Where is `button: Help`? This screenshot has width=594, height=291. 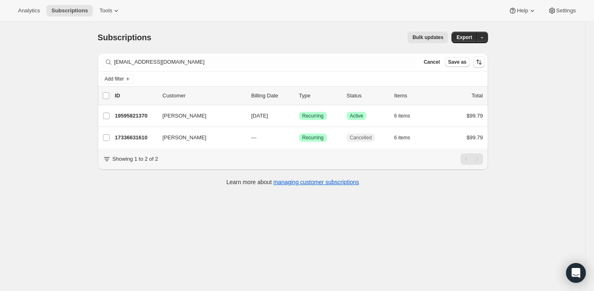 button: Help is located at coordinates (522, 11).